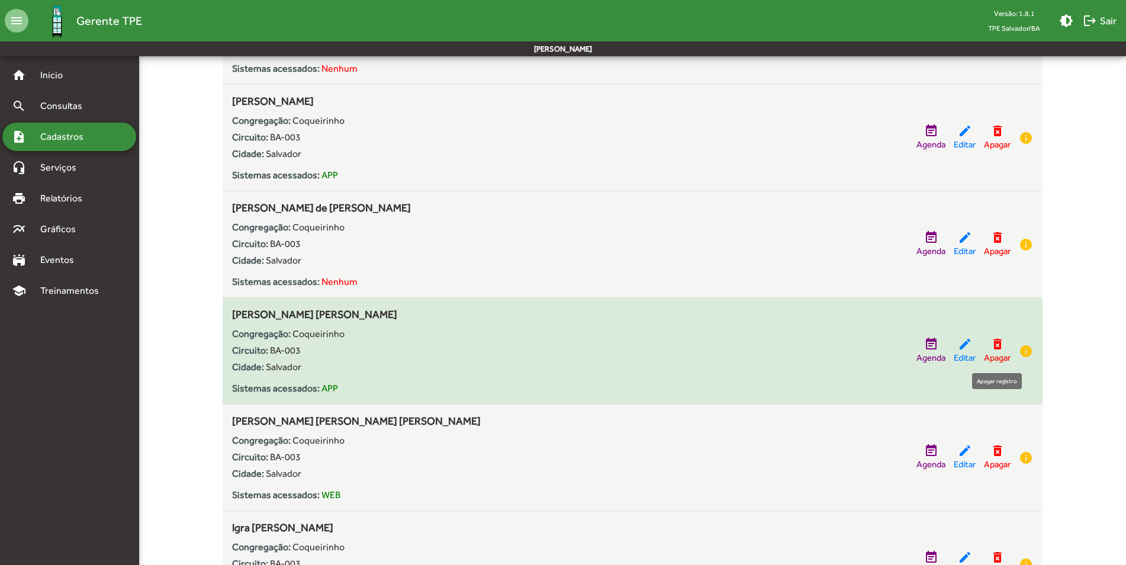 The height and width of the screenshot is (565, 1126). I want to click on mat-icon: print, so click(19, 198).